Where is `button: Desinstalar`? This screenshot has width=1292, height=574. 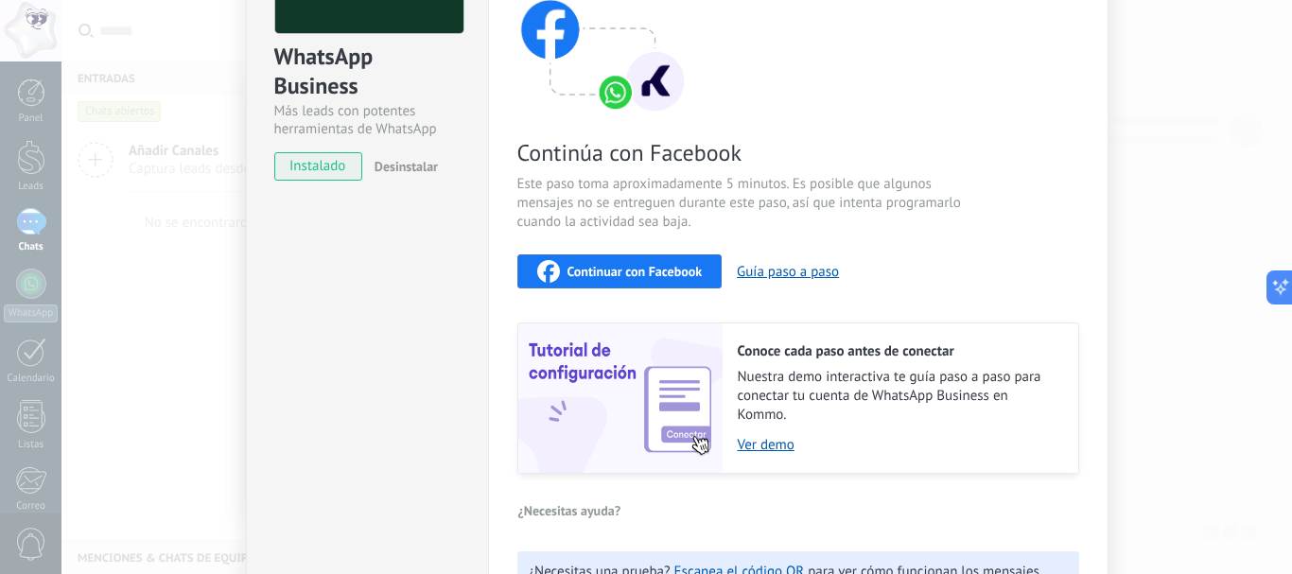 button: Desinstalar is located at coordinates (402, 167).